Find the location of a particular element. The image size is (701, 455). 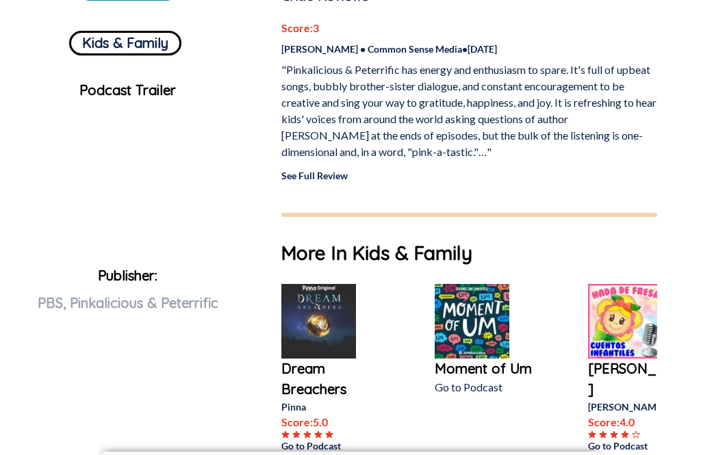

button: Kids & Family is located at coordinates (125, 43).